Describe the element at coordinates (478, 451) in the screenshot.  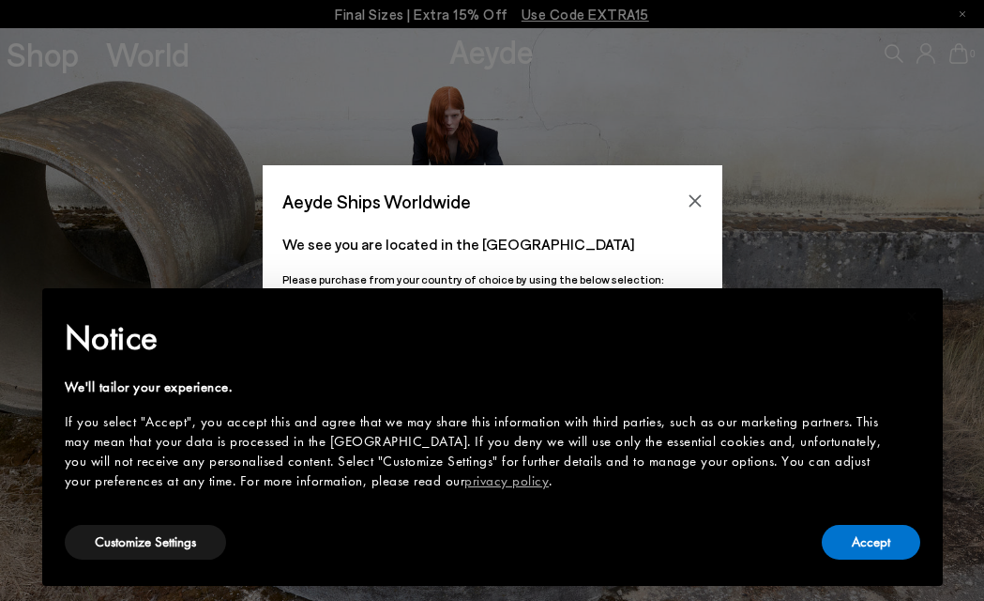
I see `div: If you select "Accept", you accept this and agree that we may share this information with third p...` at that location.